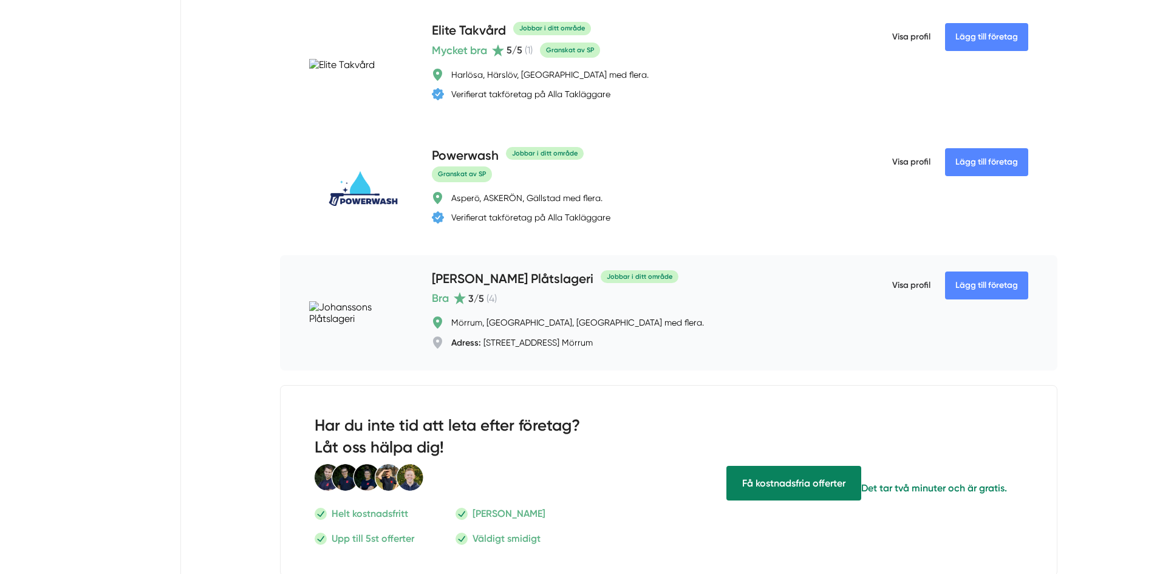 The width and height of the screenshot is (1157, 574). I want to click on img: Powerwash, so click(363, 188).